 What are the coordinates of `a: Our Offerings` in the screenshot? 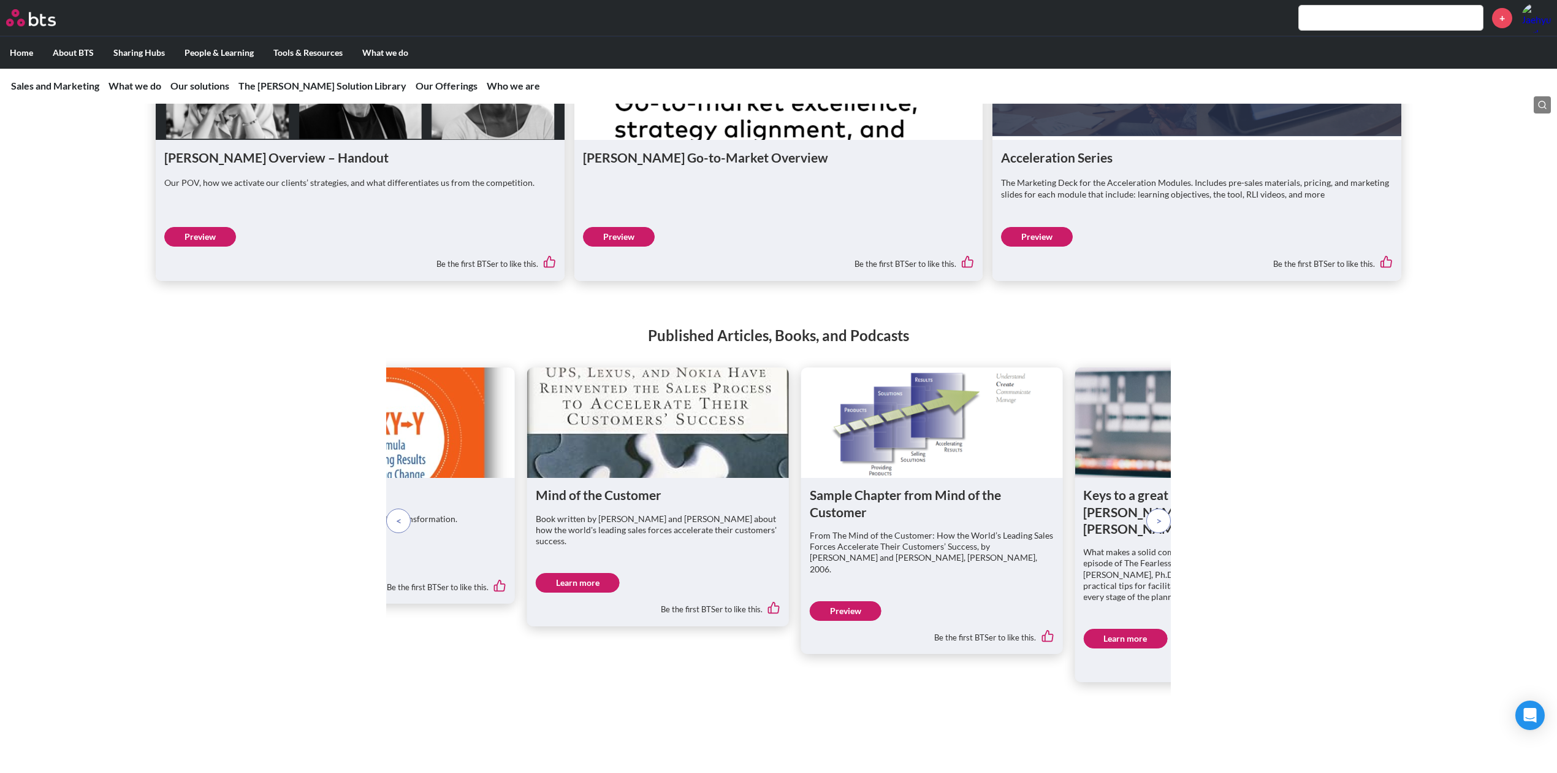 It's located at (446, 85).